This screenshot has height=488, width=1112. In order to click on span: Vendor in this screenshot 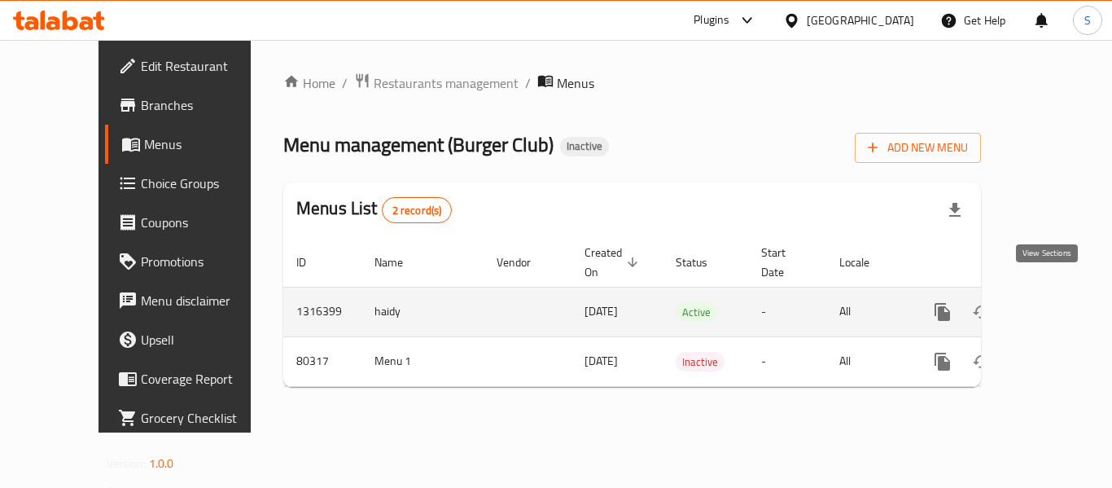, I will do `click(524, 262)`.